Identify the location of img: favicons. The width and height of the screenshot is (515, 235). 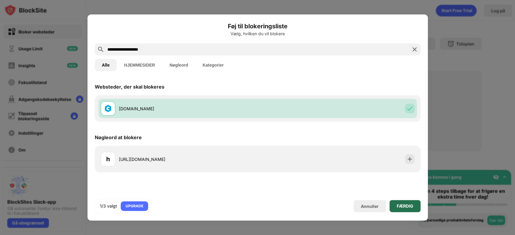
(108, 109).